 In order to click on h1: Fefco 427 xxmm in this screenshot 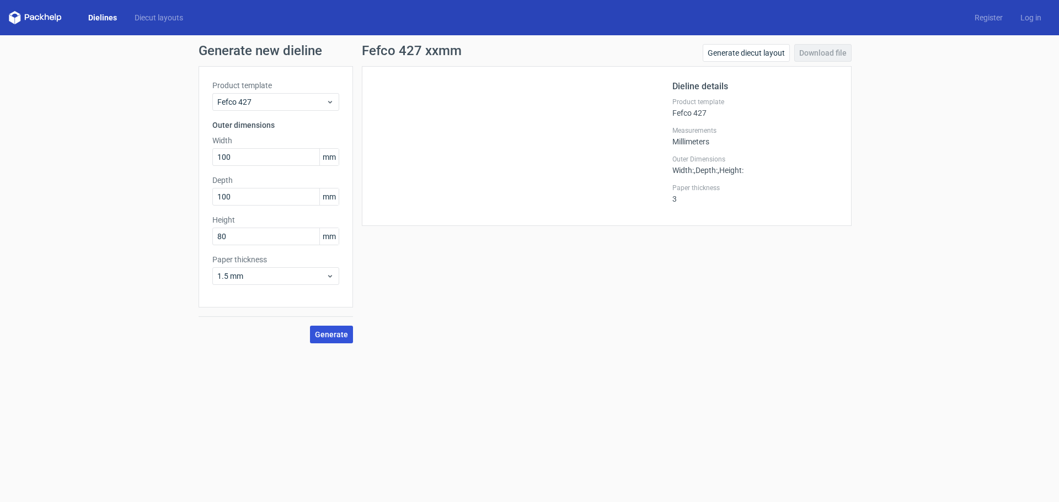, I will do `click(411, 51)`.